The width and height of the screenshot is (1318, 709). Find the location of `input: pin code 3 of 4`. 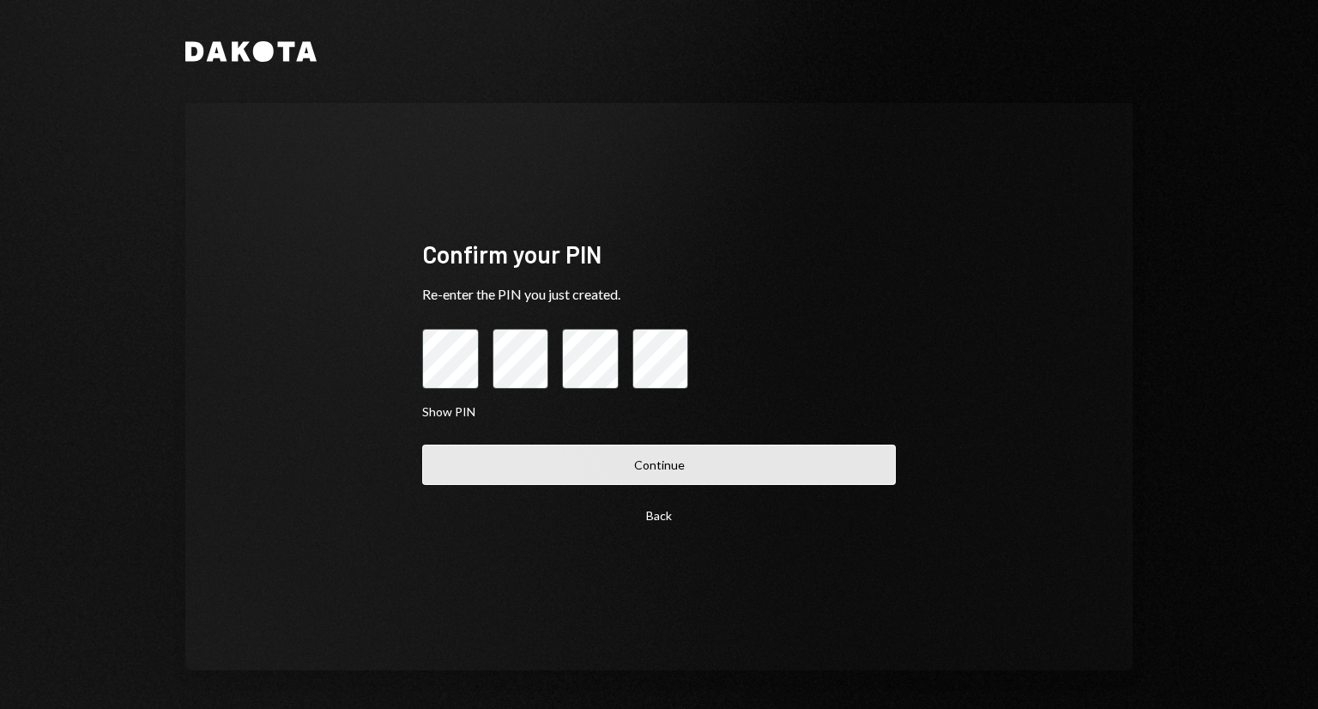

input: pin code 3 of 4 is located at coordinates (590, 359).